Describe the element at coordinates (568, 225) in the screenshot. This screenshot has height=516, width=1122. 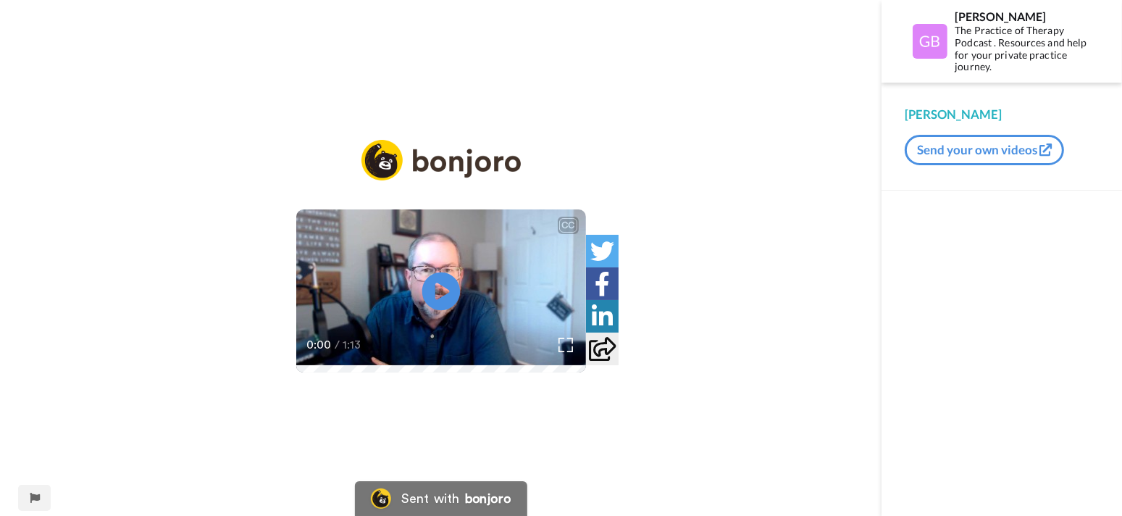
I see `div: CC` at that location.